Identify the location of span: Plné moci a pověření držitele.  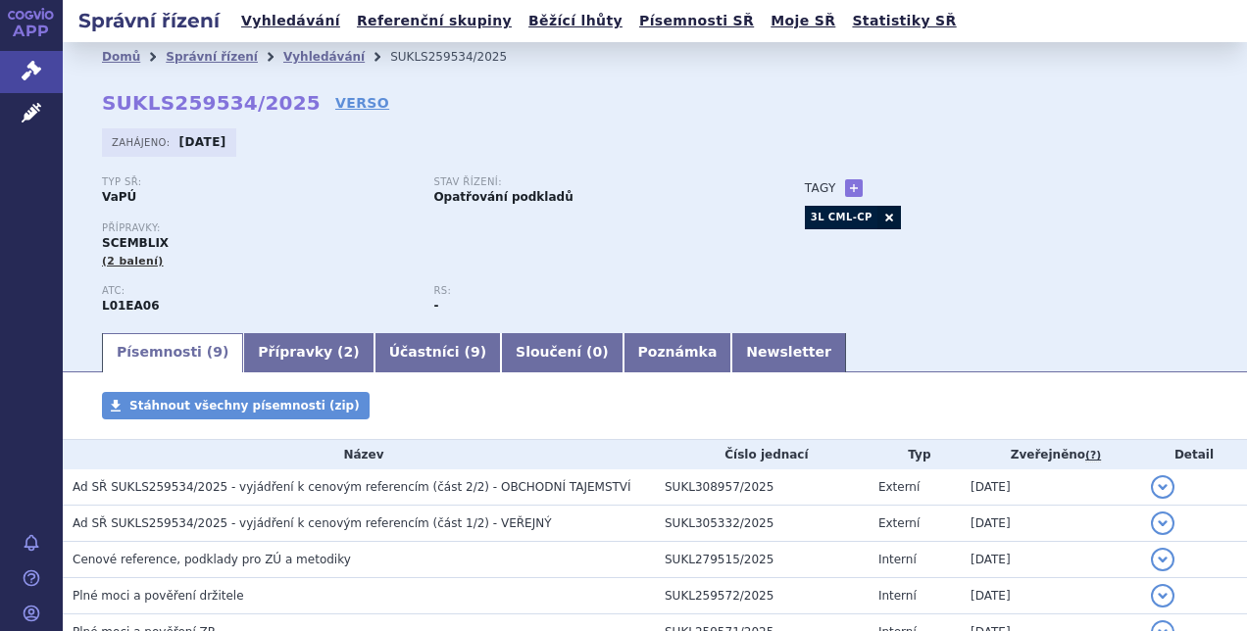
(158, 596).